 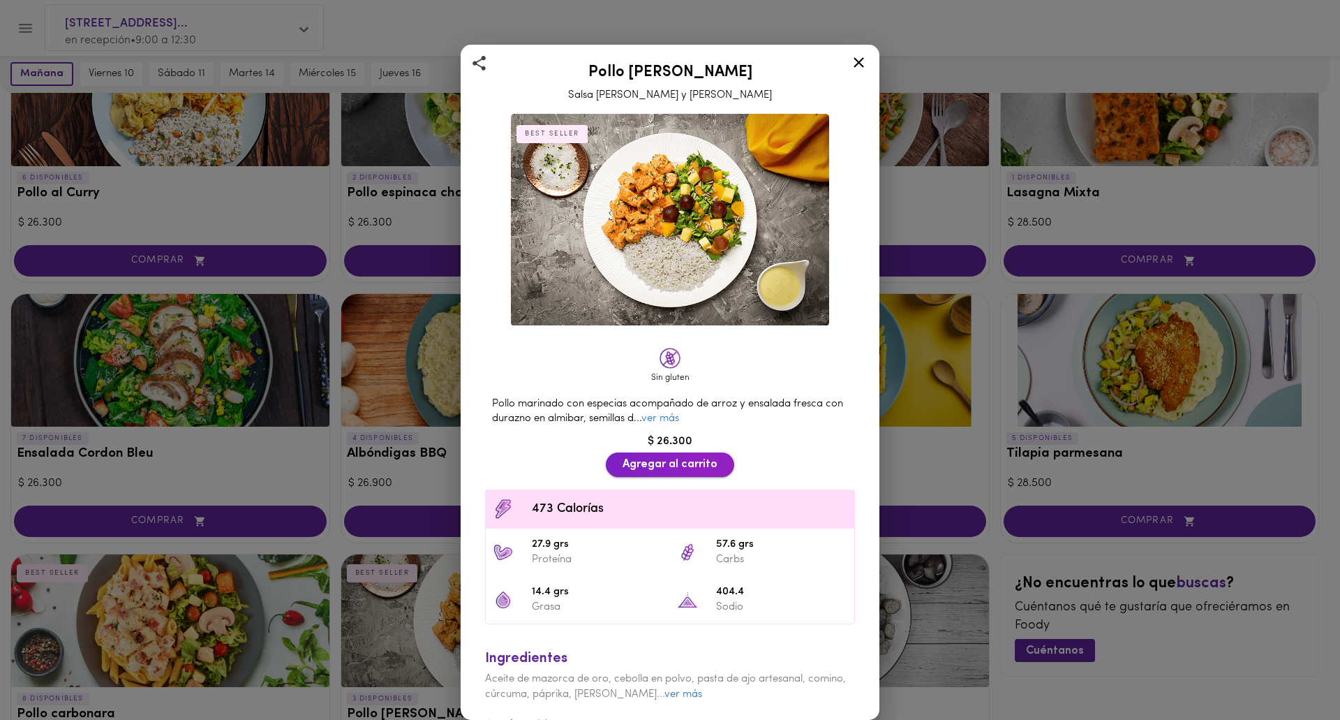 I want to click on div: $ 26.300, so click(x=670, y=441).